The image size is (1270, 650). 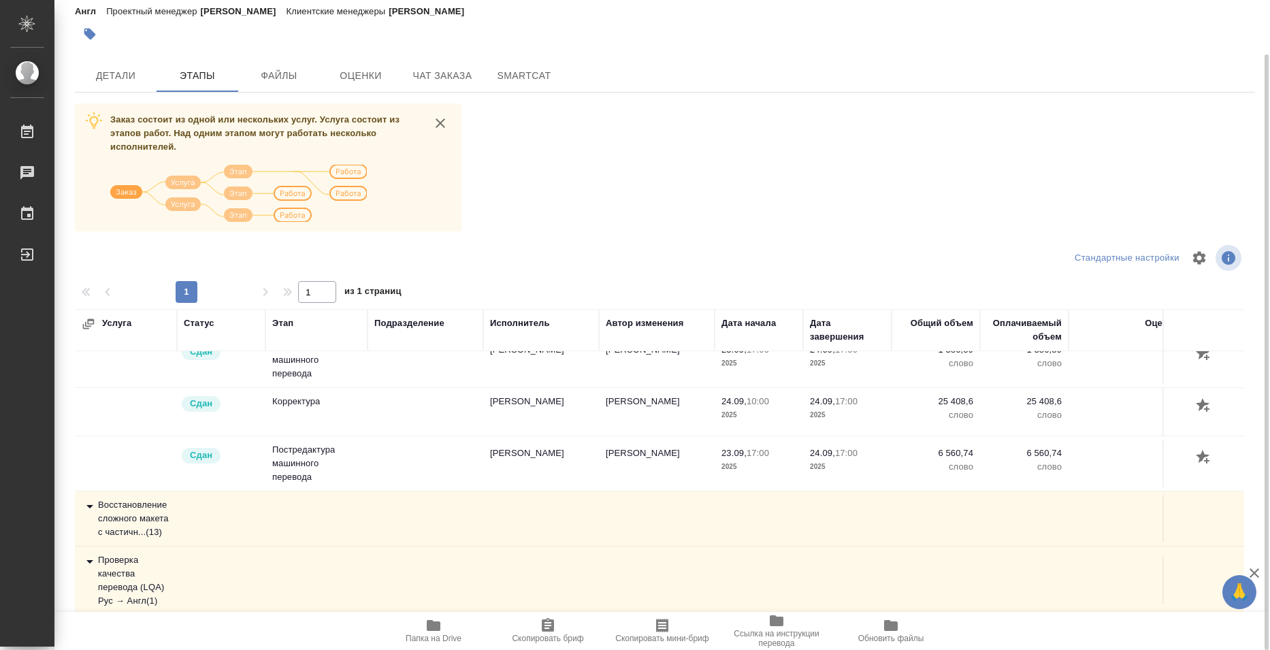 What do you see at coordinates (199, 323) in the screenshot?
I see `div: Статус` at bounding box center [199, 323].